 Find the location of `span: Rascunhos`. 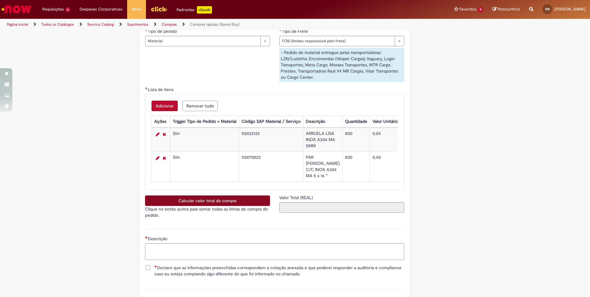

span: Rascunhos is located at coordinates (509, 9).